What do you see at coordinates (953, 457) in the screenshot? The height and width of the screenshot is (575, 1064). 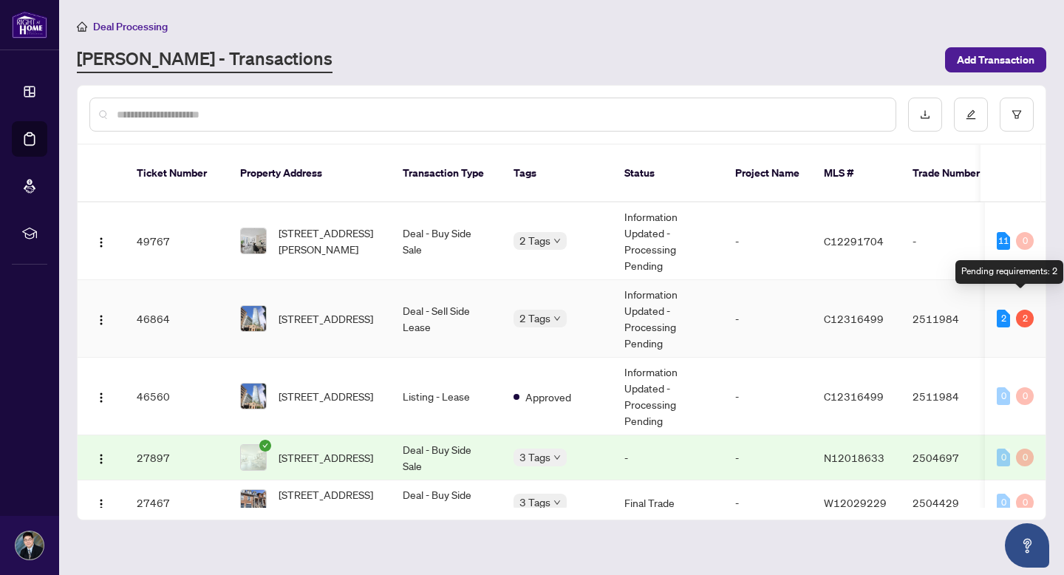 I see `td: 2504697` at bounding box center [953, 457].